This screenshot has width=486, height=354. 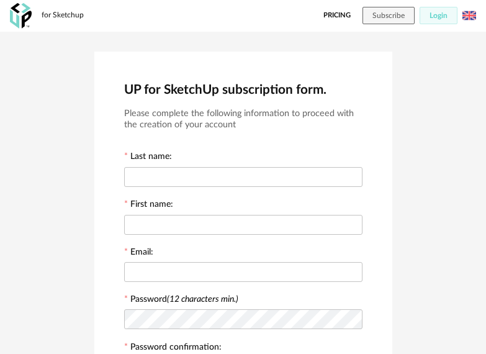 What do you see at coordinates (184, 299) in the screenshot?
I see `label: Password` at bounding box center [184, 299].